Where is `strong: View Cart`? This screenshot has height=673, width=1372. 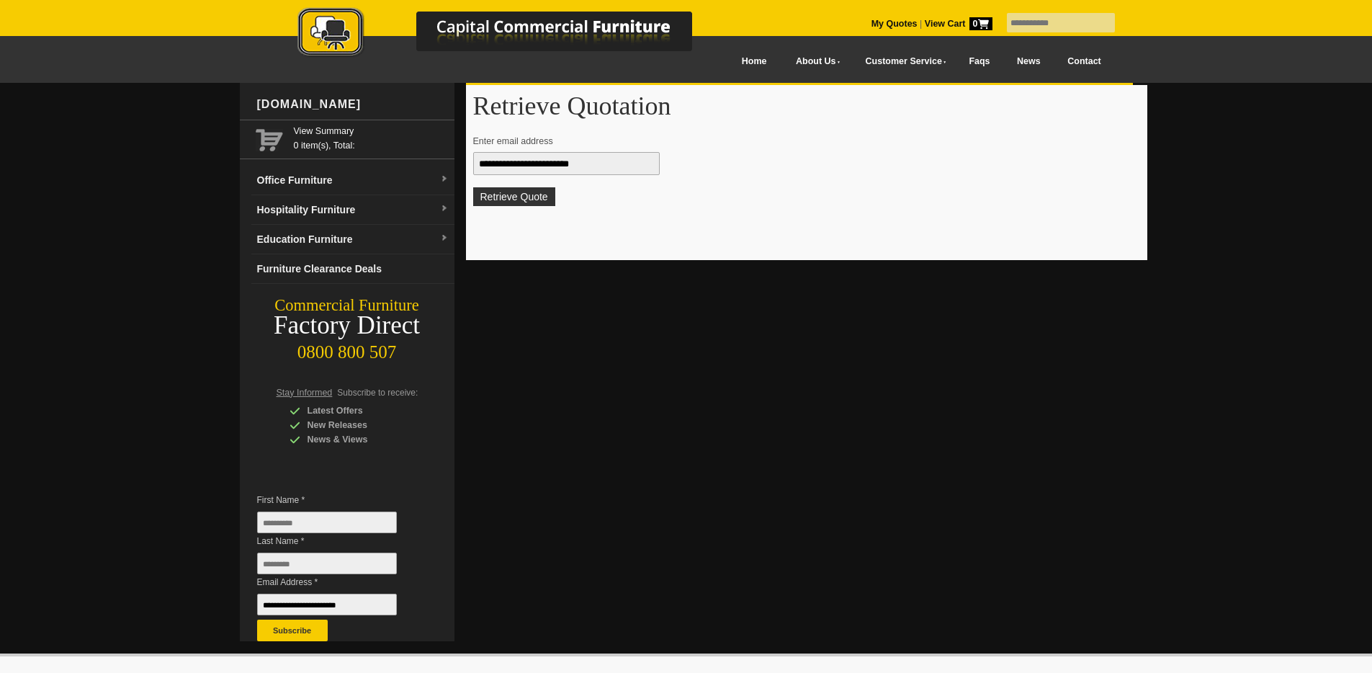 strong: View Cart is located at coordinates (959, 24).